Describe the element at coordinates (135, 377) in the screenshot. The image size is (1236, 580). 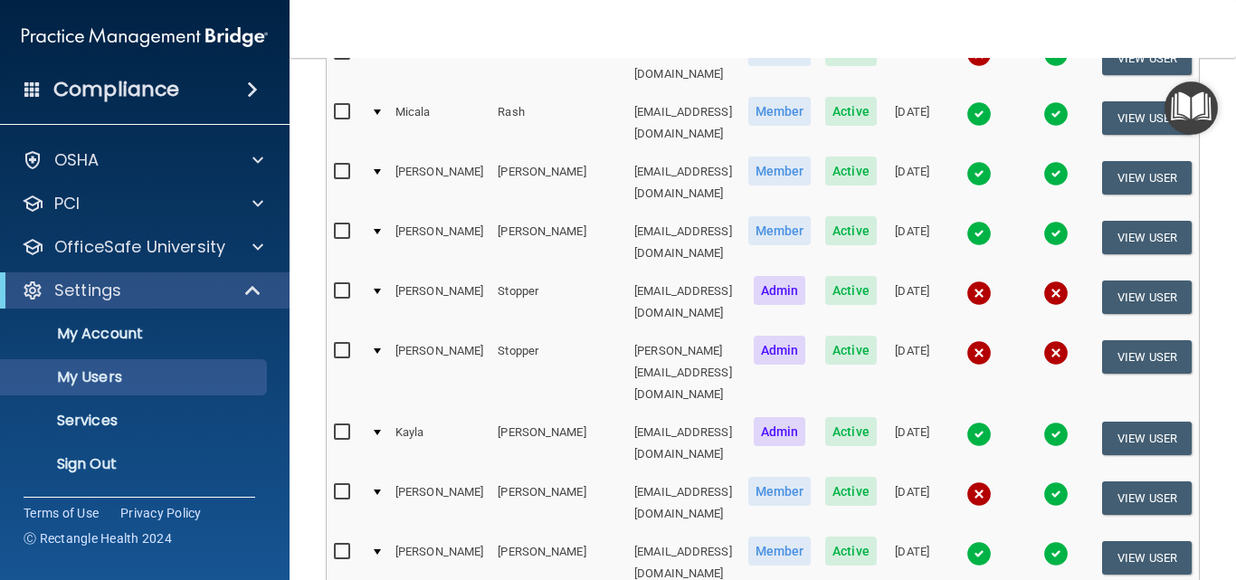
I see `p: My Users` at that location.